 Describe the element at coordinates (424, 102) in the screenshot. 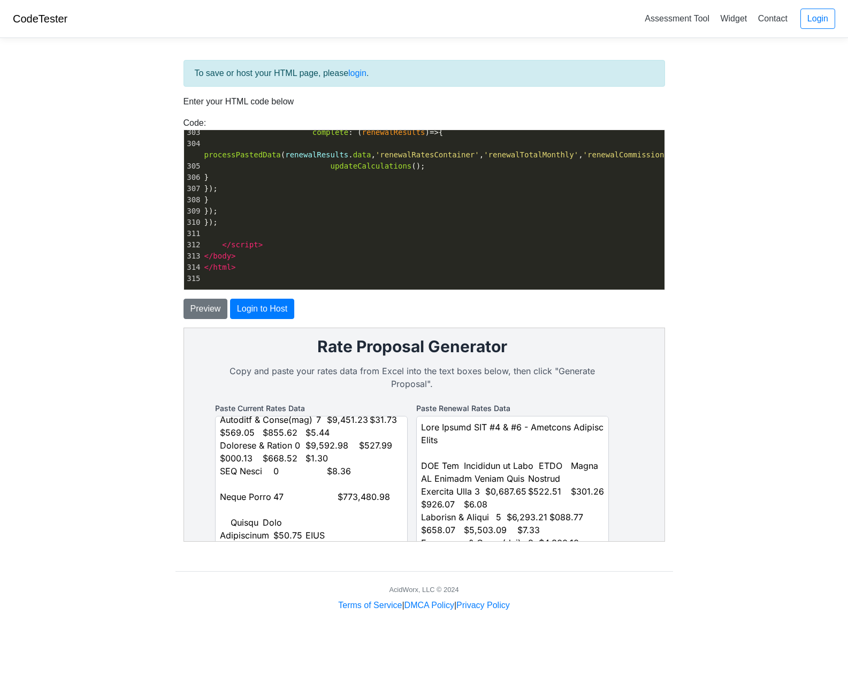

I see `p: Enter your HTML code below` at that location.